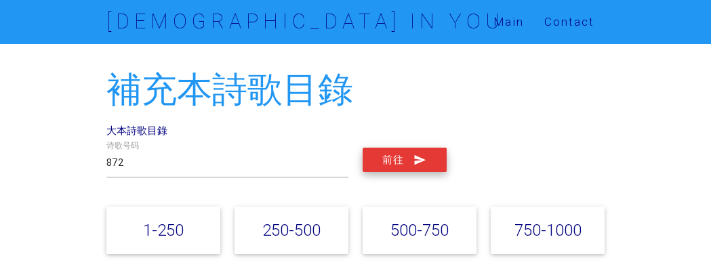  I want to click on h2: 補充本詩歌目錄, so click(355, 89).